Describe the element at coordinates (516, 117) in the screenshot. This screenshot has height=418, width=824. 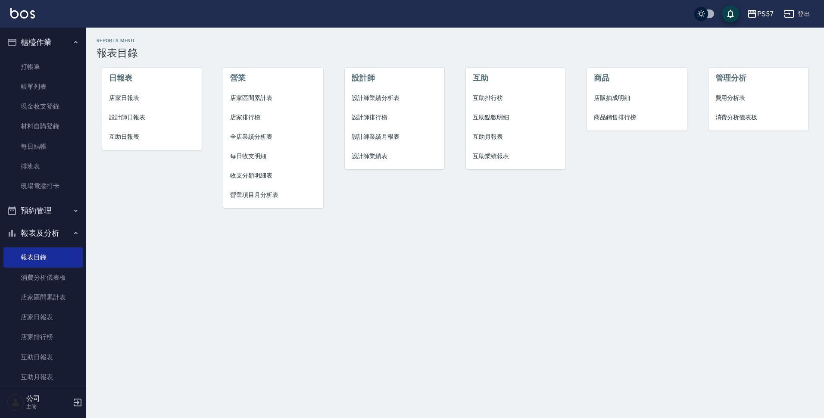
I see `span: 互助點數明細` at that location.